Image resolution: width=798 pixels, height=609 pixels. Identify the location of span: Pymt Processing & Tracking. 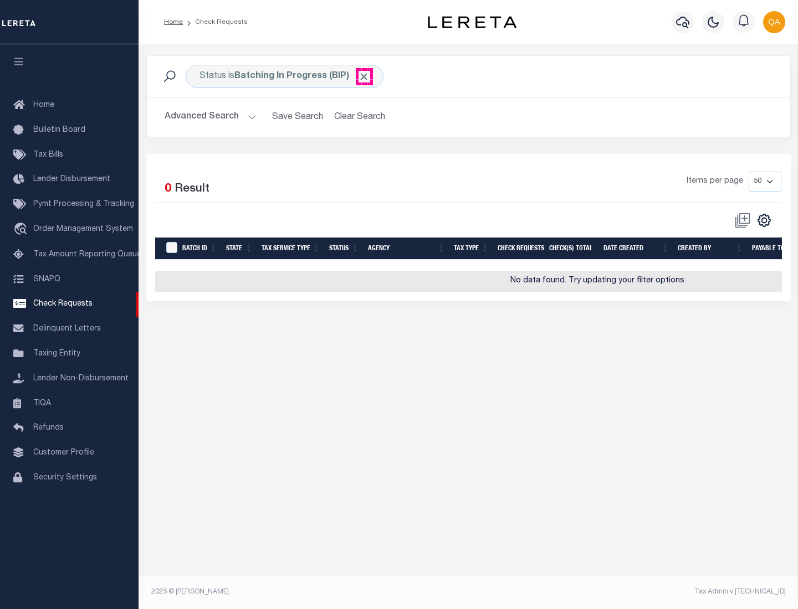
(84, 204).